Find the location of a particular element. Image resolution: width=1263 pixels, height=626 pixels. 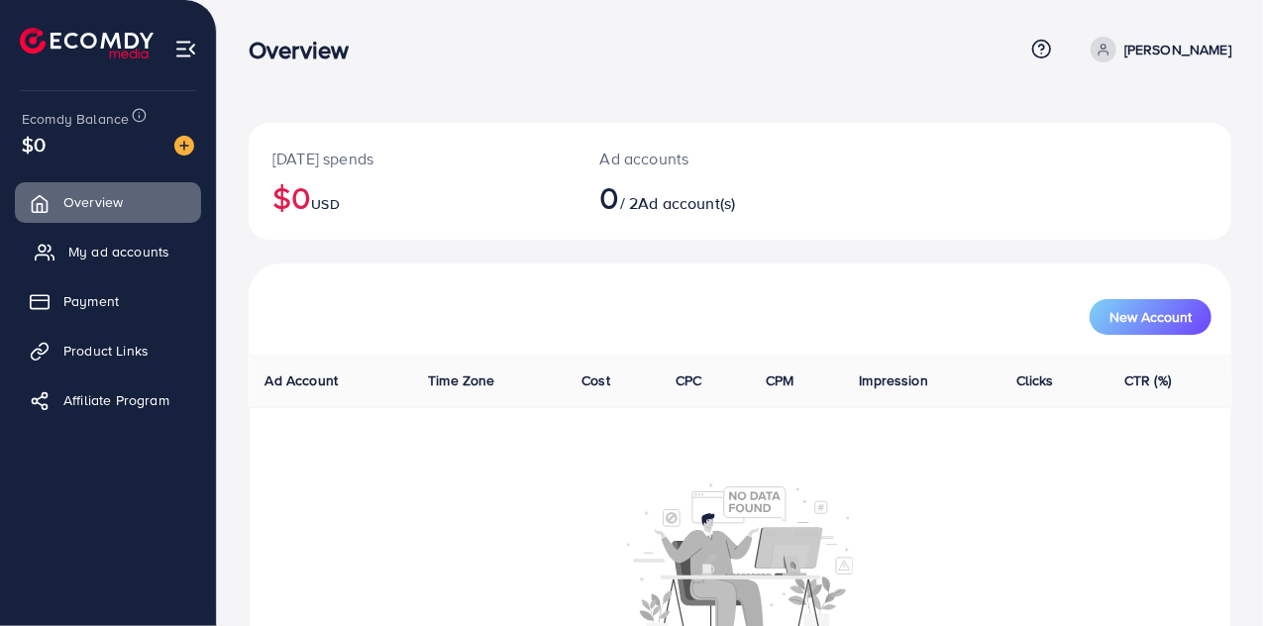

span: Ecomdy Balance is located at coordinates (75, 119).